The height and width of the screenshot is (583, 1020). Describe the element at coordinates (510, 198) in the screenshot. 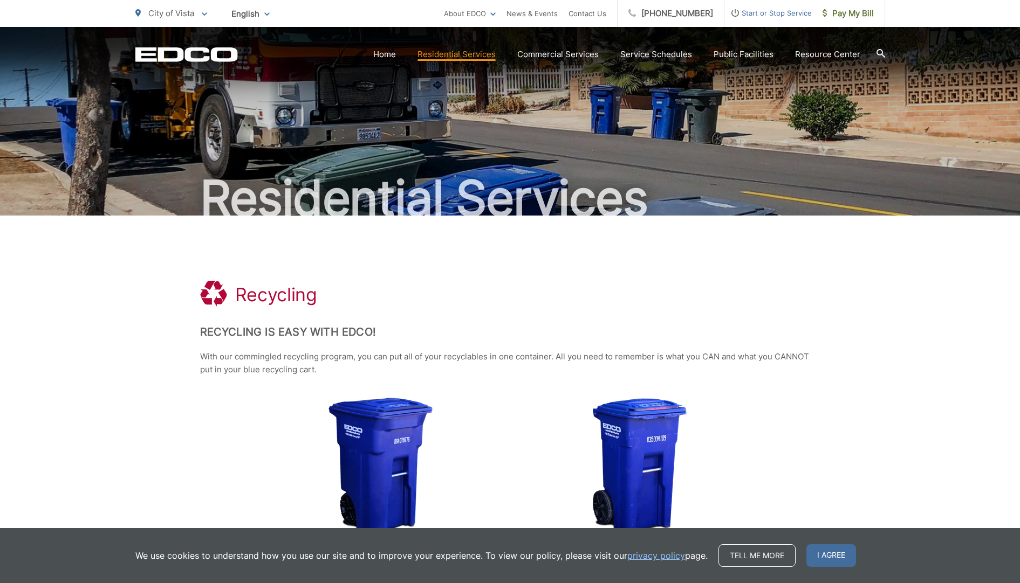

I see `h2: Residential Services` at that location.